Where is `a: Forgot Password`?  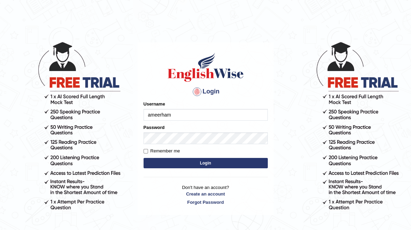 a: Forgot Password is located at coordinates (206, 202).